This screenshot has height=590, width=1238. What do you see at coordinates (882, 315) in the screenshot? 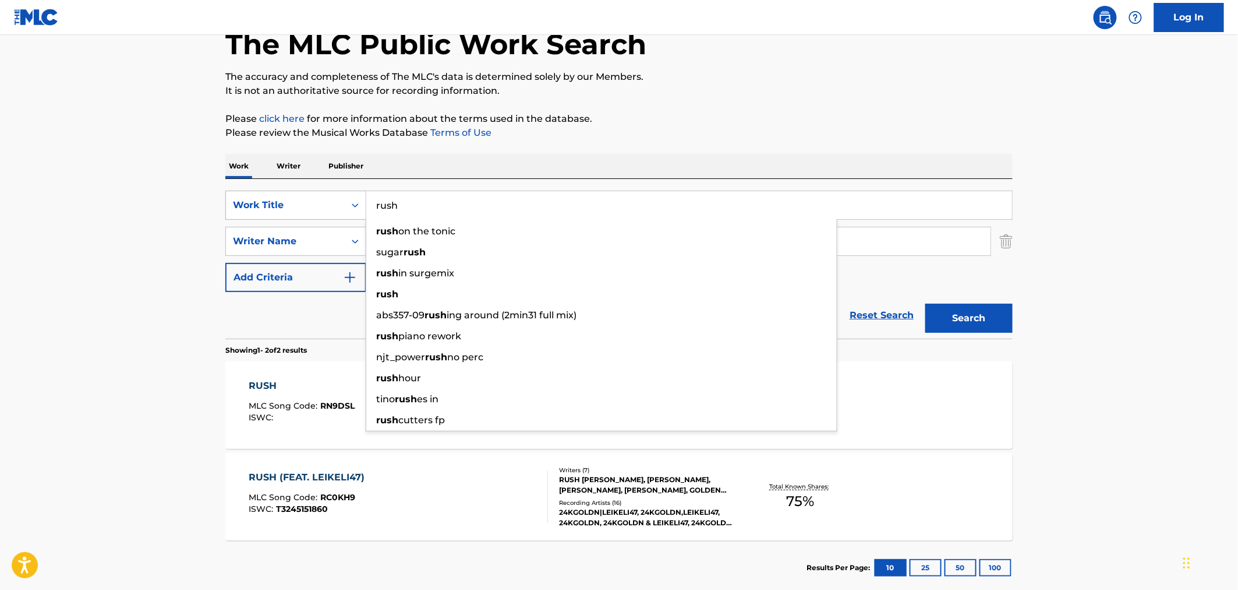
I see `a: Reset Search` at bounding box center [882, 315].